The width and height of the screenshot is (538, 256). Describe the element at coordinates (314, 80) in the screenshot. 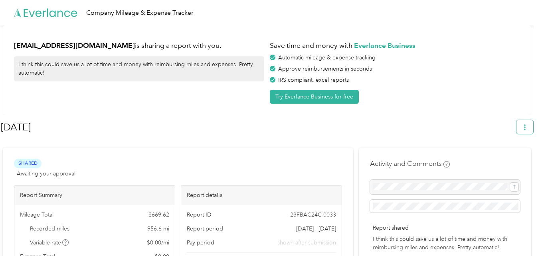

I see `span: IRS compliant, excel reports` at that location.